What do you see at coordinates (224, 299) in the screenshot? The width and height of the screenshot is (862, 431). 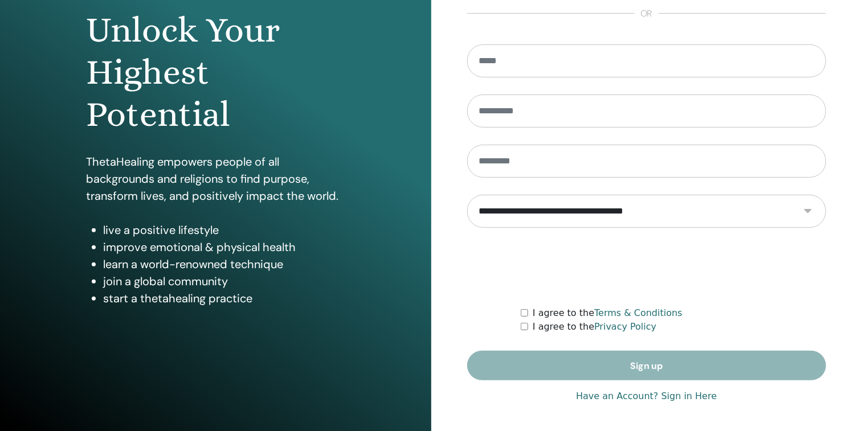 I see `li: start a thetahealing practice` at bounding box center [224, 299].